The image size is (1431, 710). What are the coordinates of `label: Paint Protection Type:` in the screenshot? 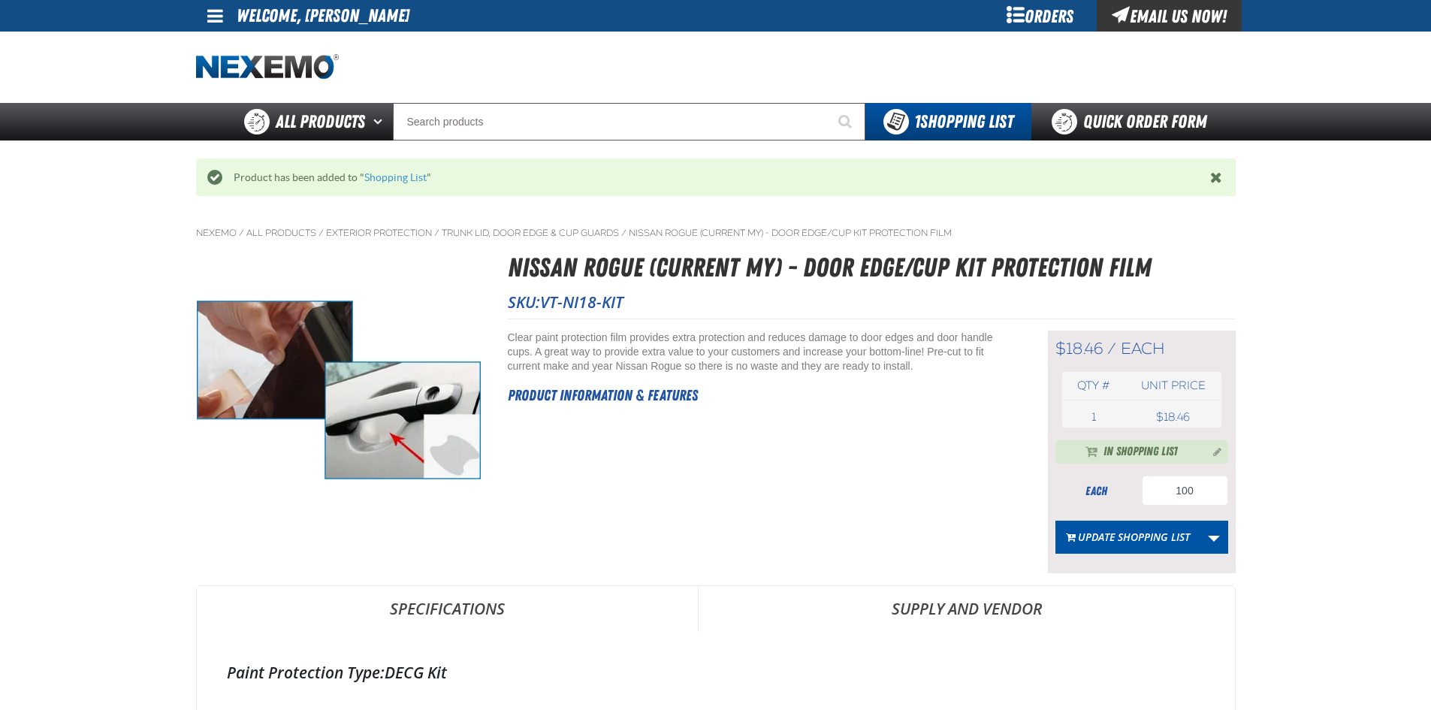 It's located at (306, 672).